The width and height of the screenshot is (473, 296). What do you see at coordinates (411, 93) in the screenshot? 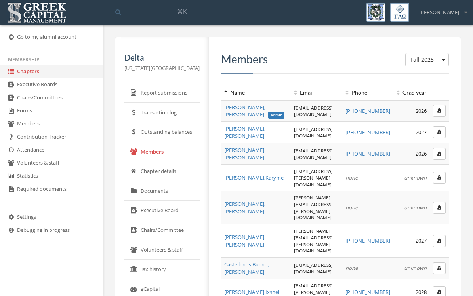
I see `th: Grad year` at bounding box center [411, 93].